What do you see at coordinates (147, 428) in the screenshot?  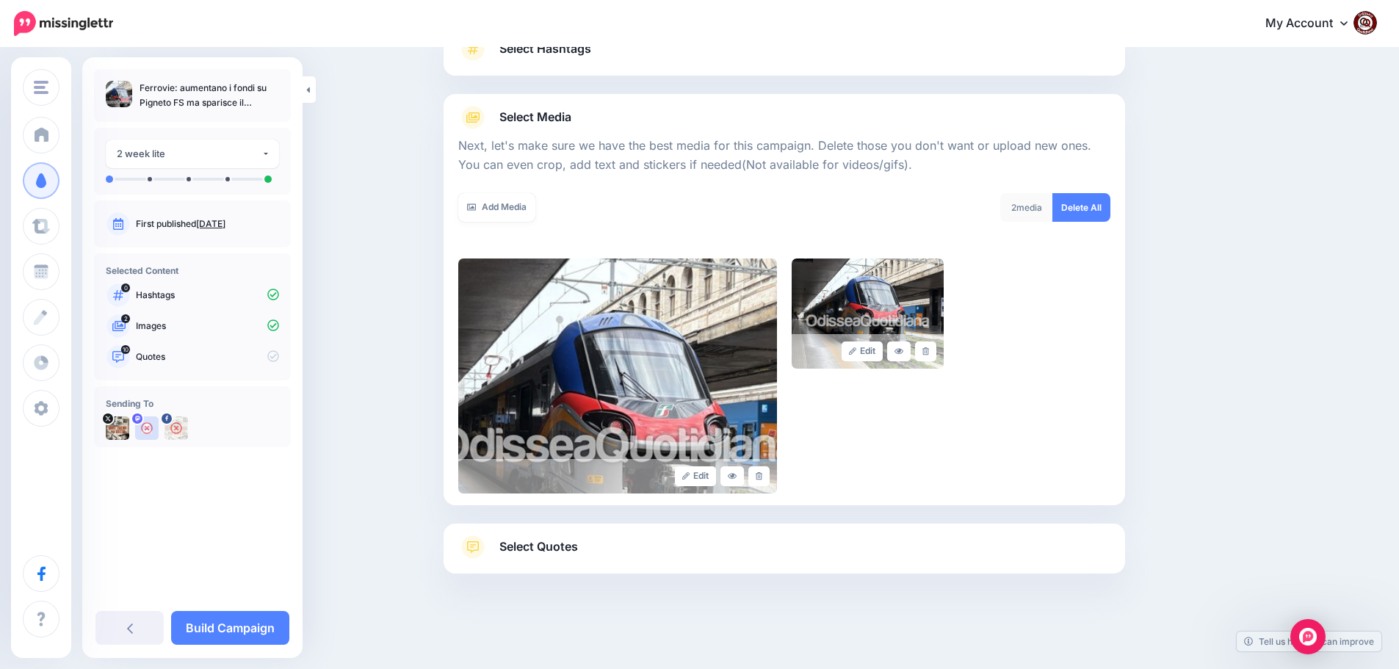 I see `img: user_default_image.png` at bounding box center [147, 428].